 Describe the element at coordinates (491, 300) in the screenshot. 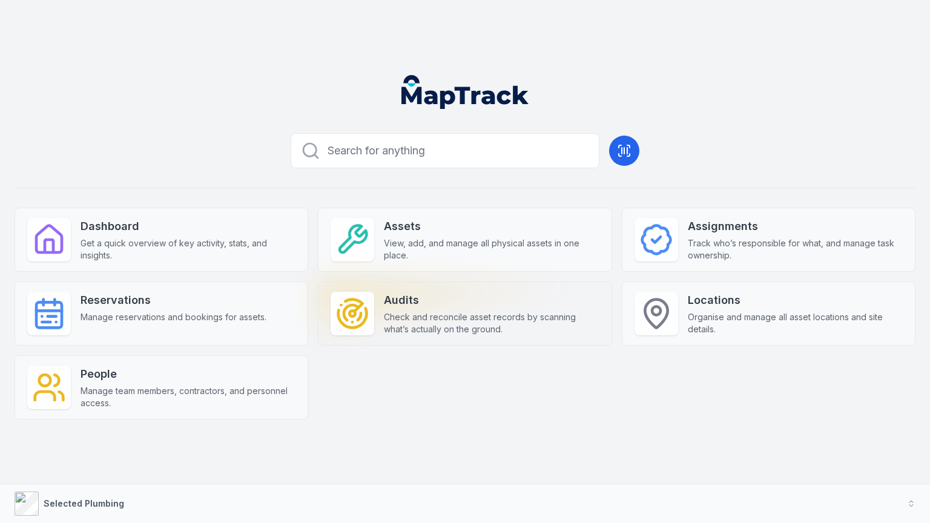

I see `strong: Audits` at that location.